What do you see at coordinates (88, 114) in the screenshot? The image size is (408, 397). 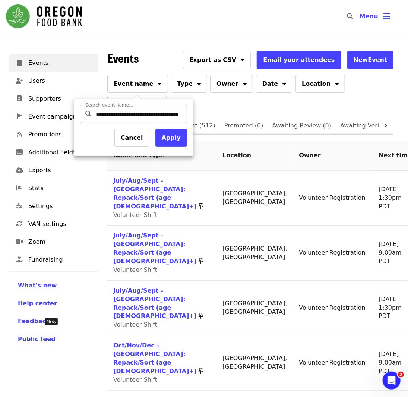 I see `i: search icon` at bounding box center [88, 114].